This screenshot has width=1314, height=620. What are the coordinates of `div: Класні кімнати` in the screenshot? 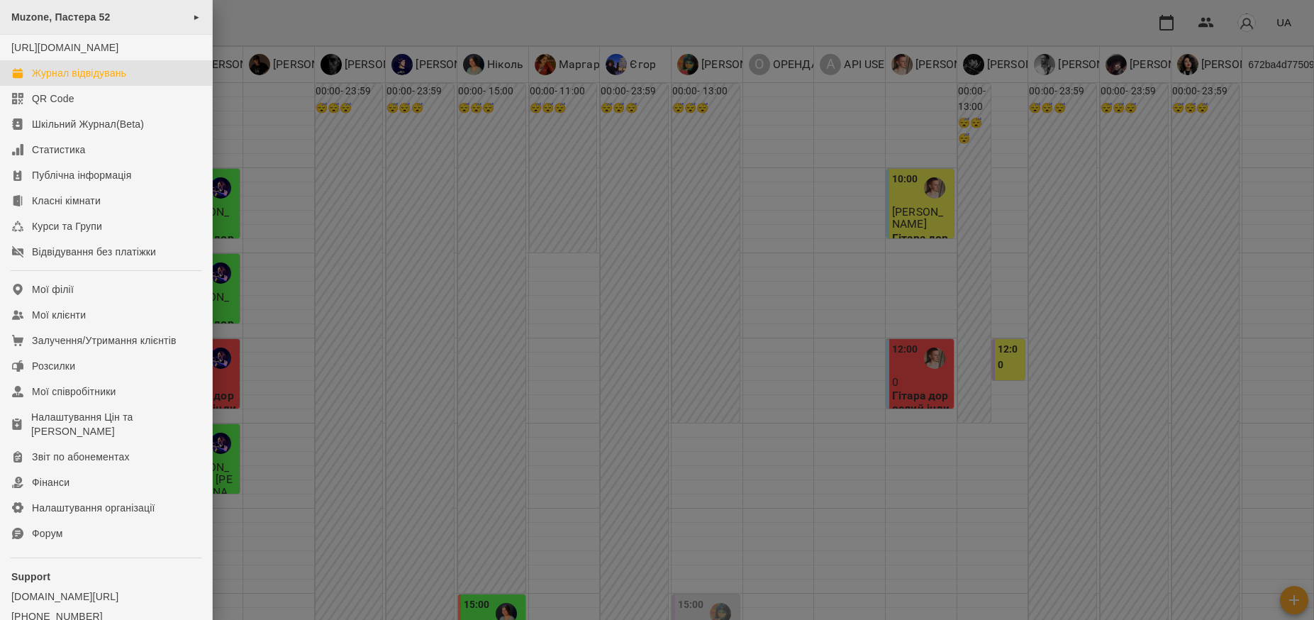 It's located at (66, 201).